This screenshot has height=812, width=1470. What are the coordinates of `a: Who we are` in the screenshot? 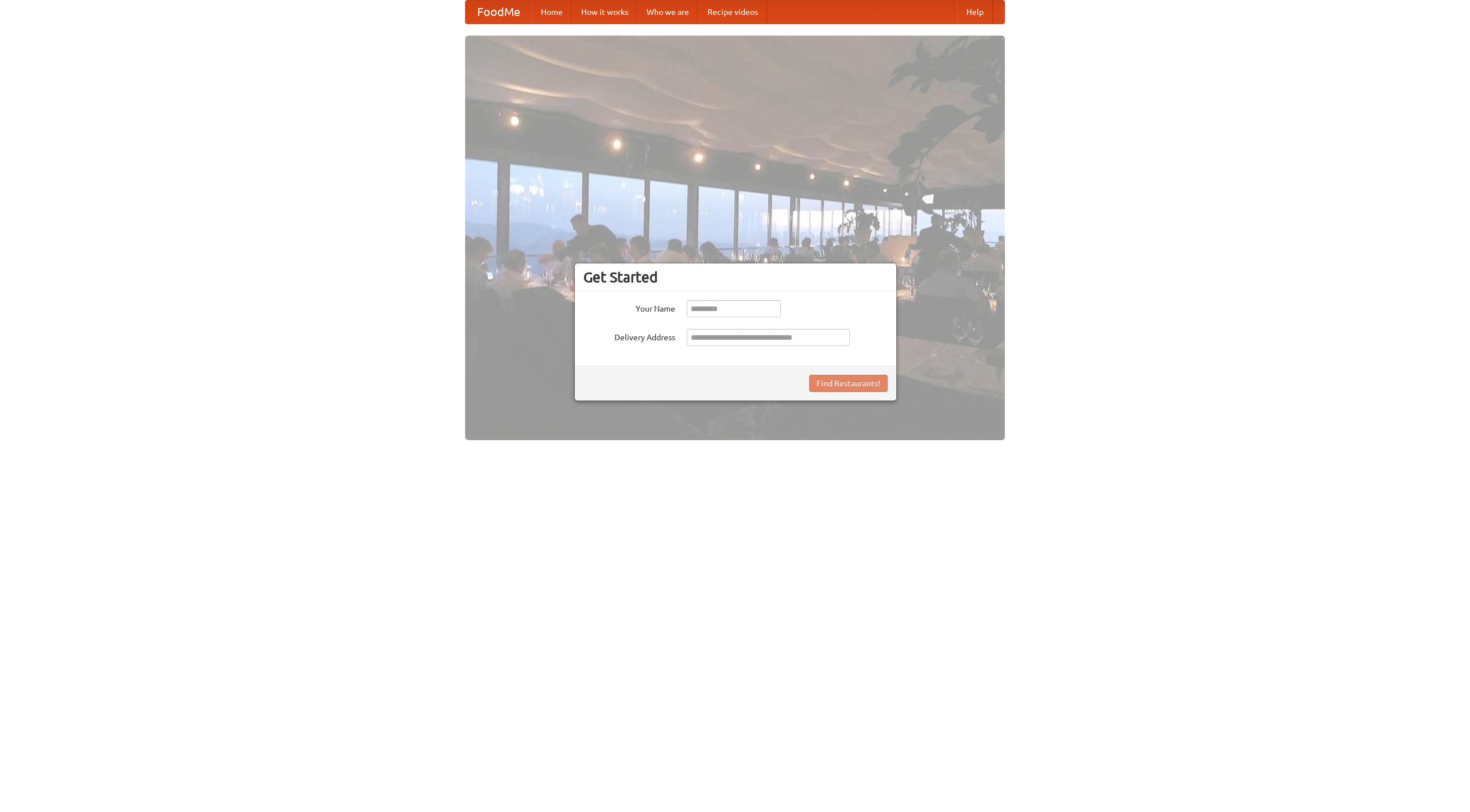 It's located at (668, 12).